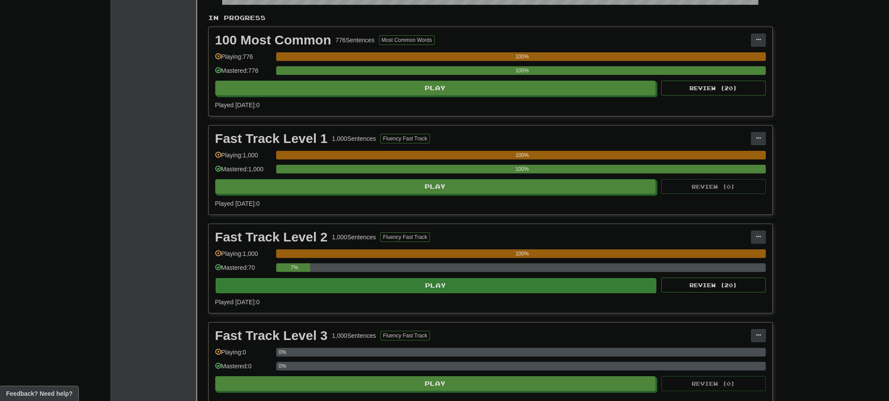  What do you see at coordinates (243, 270) in the screenshot?
I see `div: Mastered: 70` at bounding box center [243, 270].